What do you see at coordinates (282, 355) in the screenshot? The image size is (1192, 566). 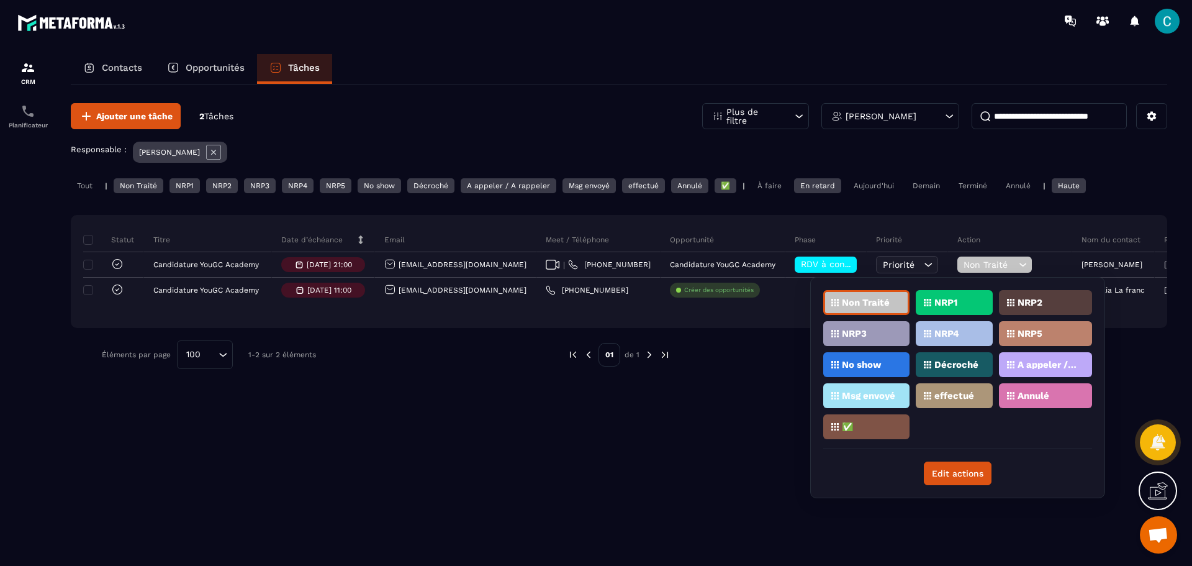 I see `p: 1-2 sur 2 éléments` at bounding box center [282, 355].